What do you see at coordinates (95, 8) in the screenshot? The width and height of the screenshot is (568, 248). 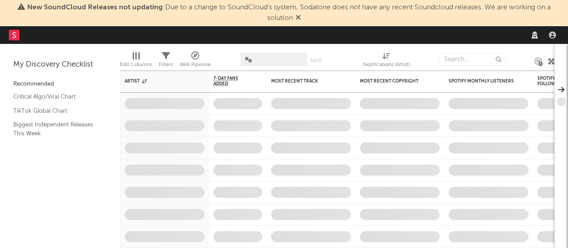 I see `span: New SoundCloud Releases not updating` at bounding box center [95, 8].